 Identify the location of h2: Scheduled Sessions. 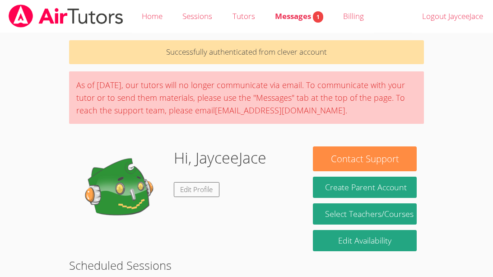
(246, 265).